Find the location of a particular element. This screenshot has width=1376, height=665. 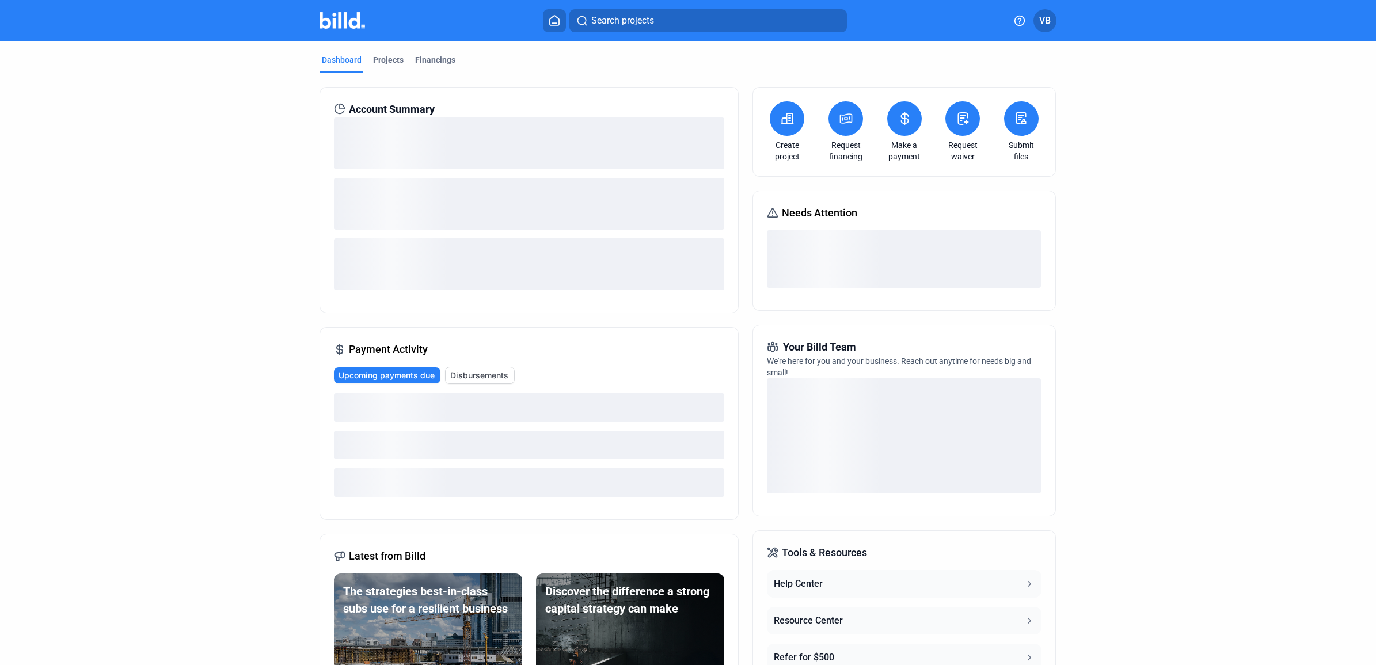

div: Resource Center is located at coordinates (808, 621).